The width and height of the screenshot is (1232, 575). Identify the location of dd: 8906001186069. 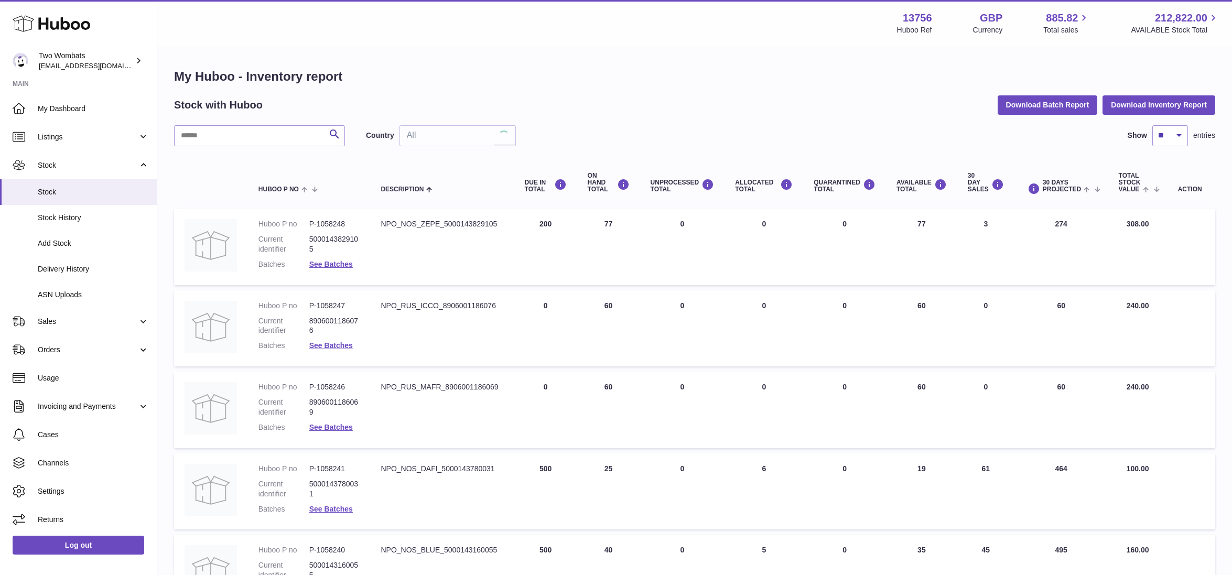
(335, 407).